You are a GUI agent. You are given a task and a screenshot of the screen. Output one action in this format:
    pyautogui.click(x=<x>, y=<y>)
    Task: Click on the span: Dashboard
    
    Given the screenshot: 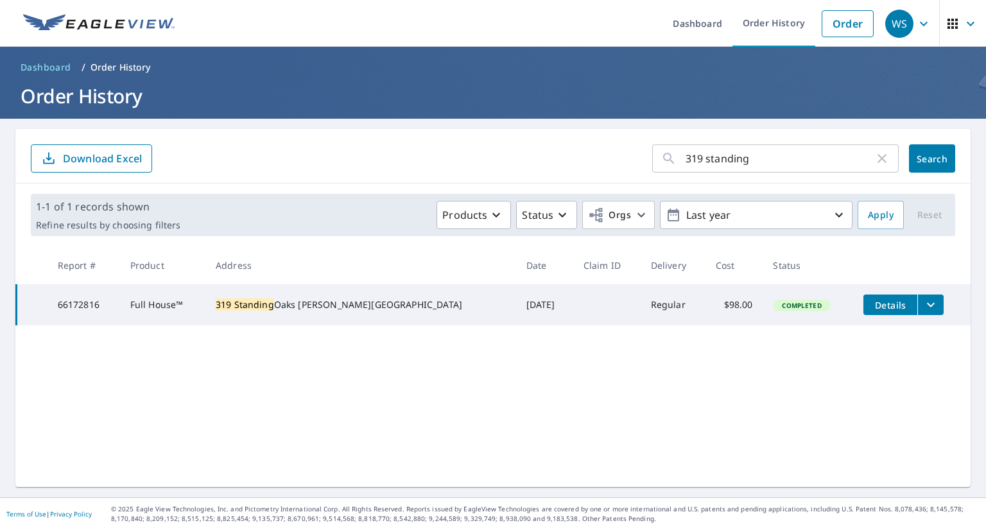 What is the action you would take?
    pyautogui.click(x=46, y=67)
    